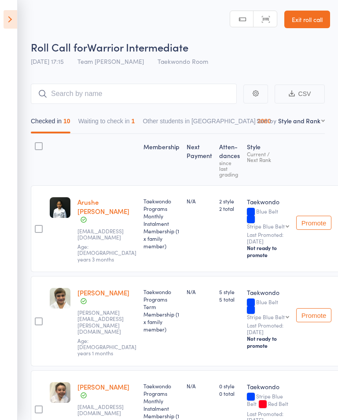 Image resolution: width=338 pixels, height=420 pixels. What do you see at coordinates (162, 160) in the screenshot?
I see `div: Membership` at bounding box center [162, 160].